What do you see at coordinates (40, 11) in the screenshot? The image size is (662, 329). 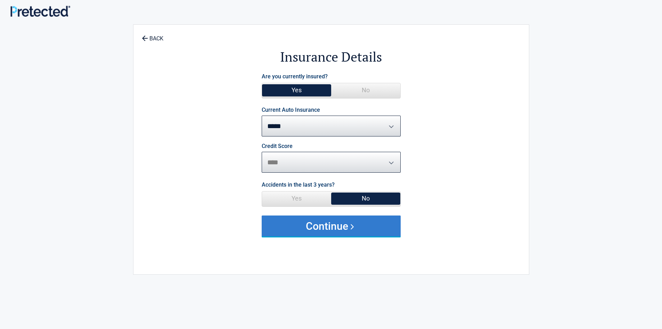 I see `img: Main Logo` at bounding box center [40, 11].